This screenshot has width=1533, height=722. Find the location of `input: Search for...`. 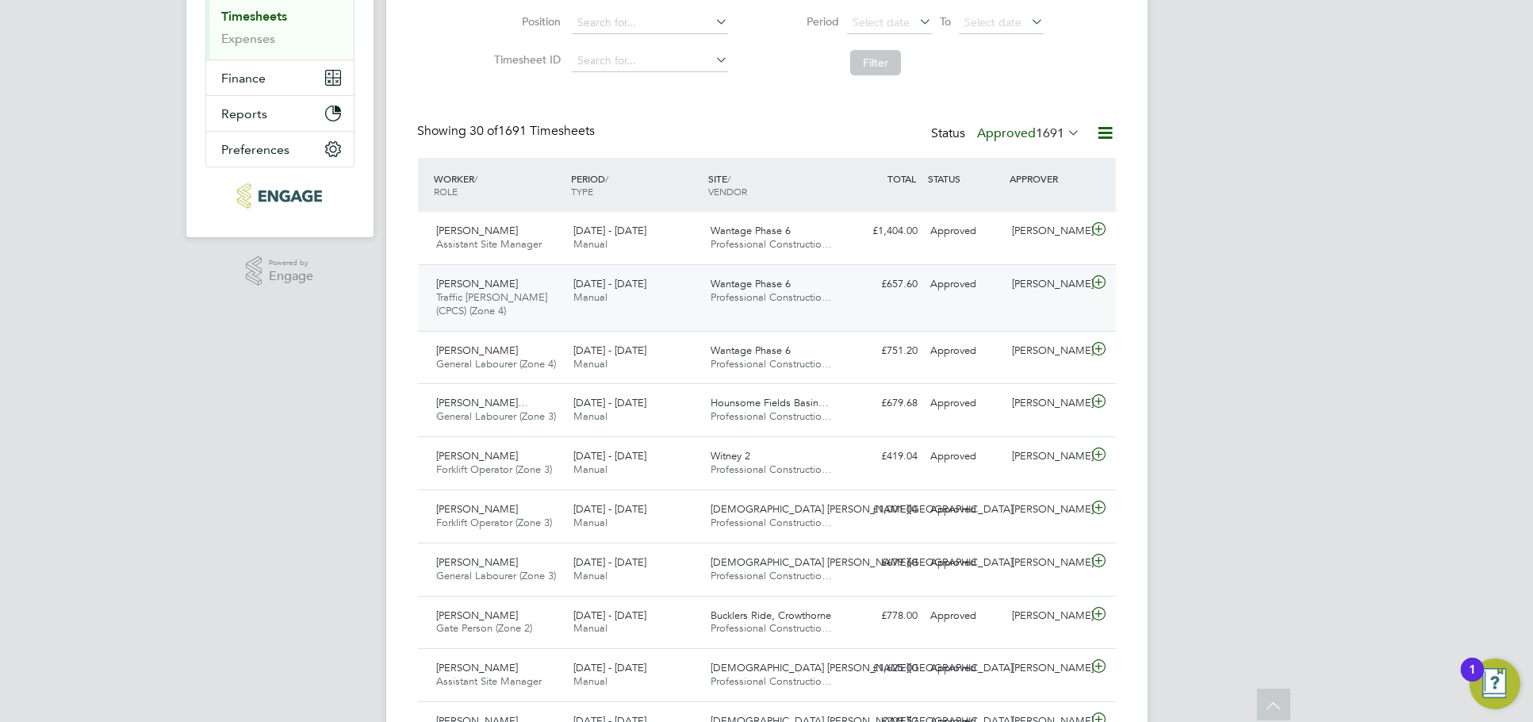

input: Search for... is located at coordinates (650, 61).